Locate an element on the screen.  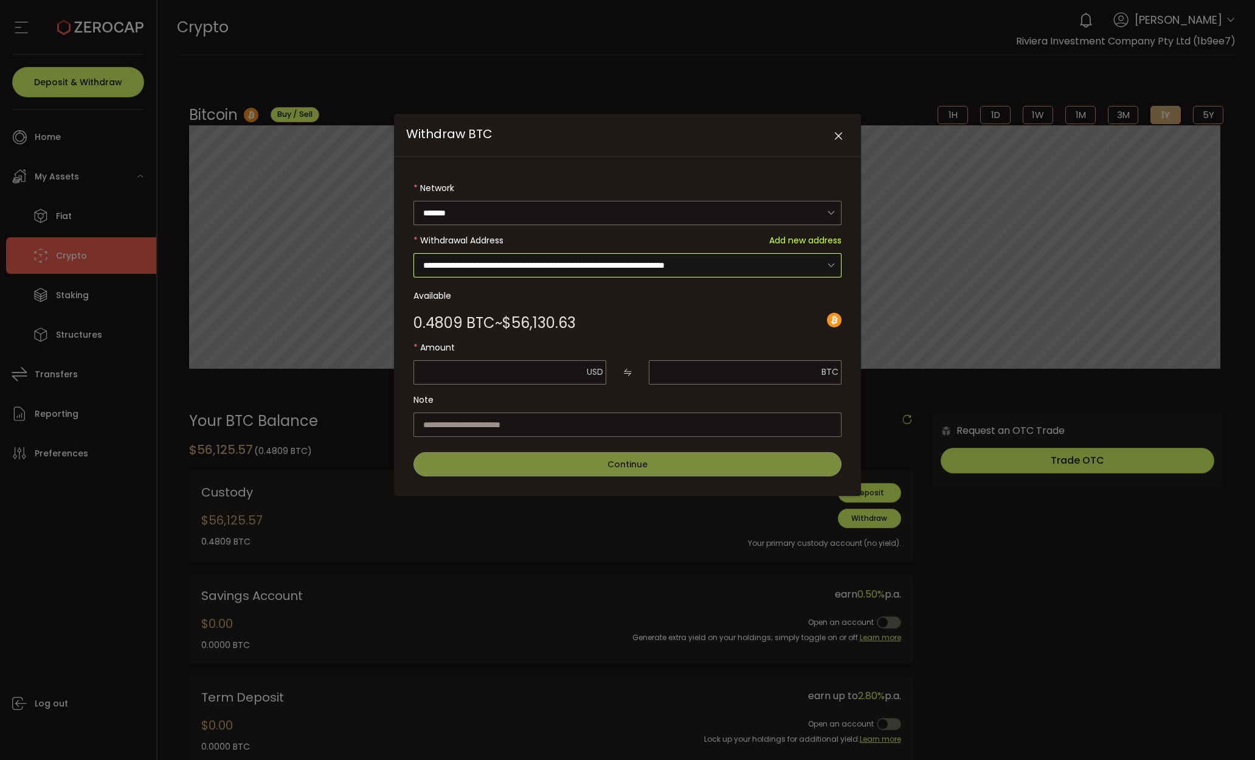
span: Add new address is located at coordinates (805, 240).